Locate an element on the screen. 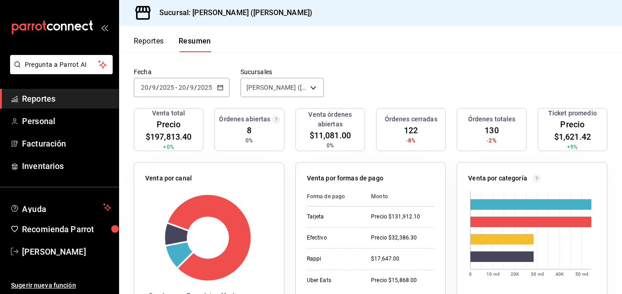 Image resolution: width=622 pixels, height=294 pixels. text: 40K is located at coordinates (560, 274).